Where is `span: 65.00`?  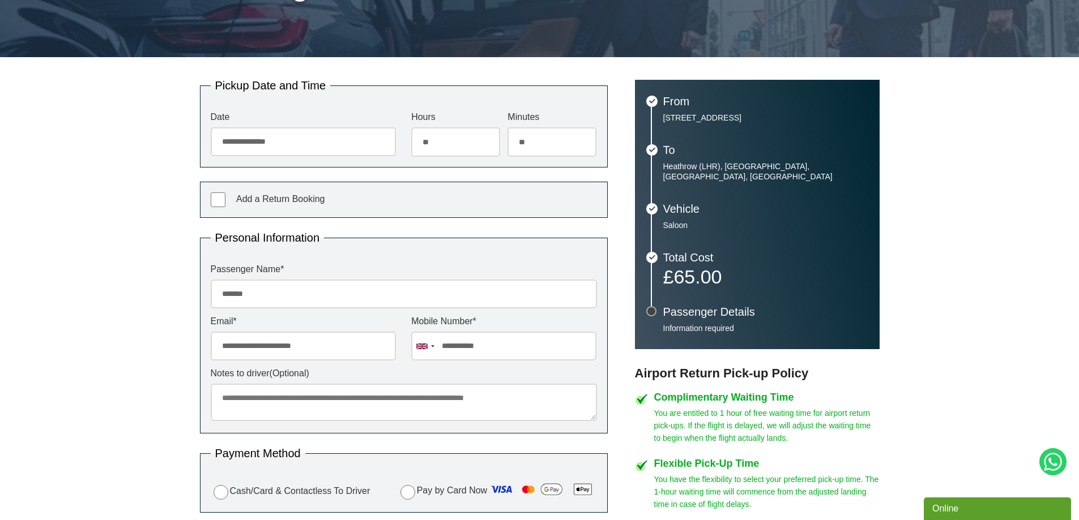 span: 65.00 is located at coordinates (697, 277).